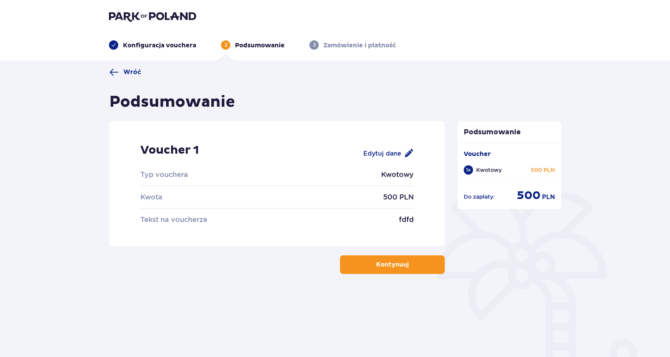 The width and height of the screenshot is (670, 357). I want to click on p: Typ vouchera, so click(209, 175).